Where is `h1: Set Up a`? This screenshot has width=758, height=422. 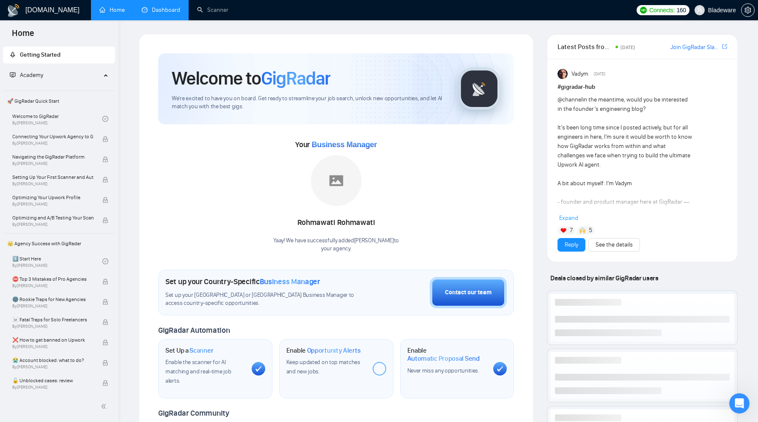 h1: Set Up a is located at coordinates (189, 351).